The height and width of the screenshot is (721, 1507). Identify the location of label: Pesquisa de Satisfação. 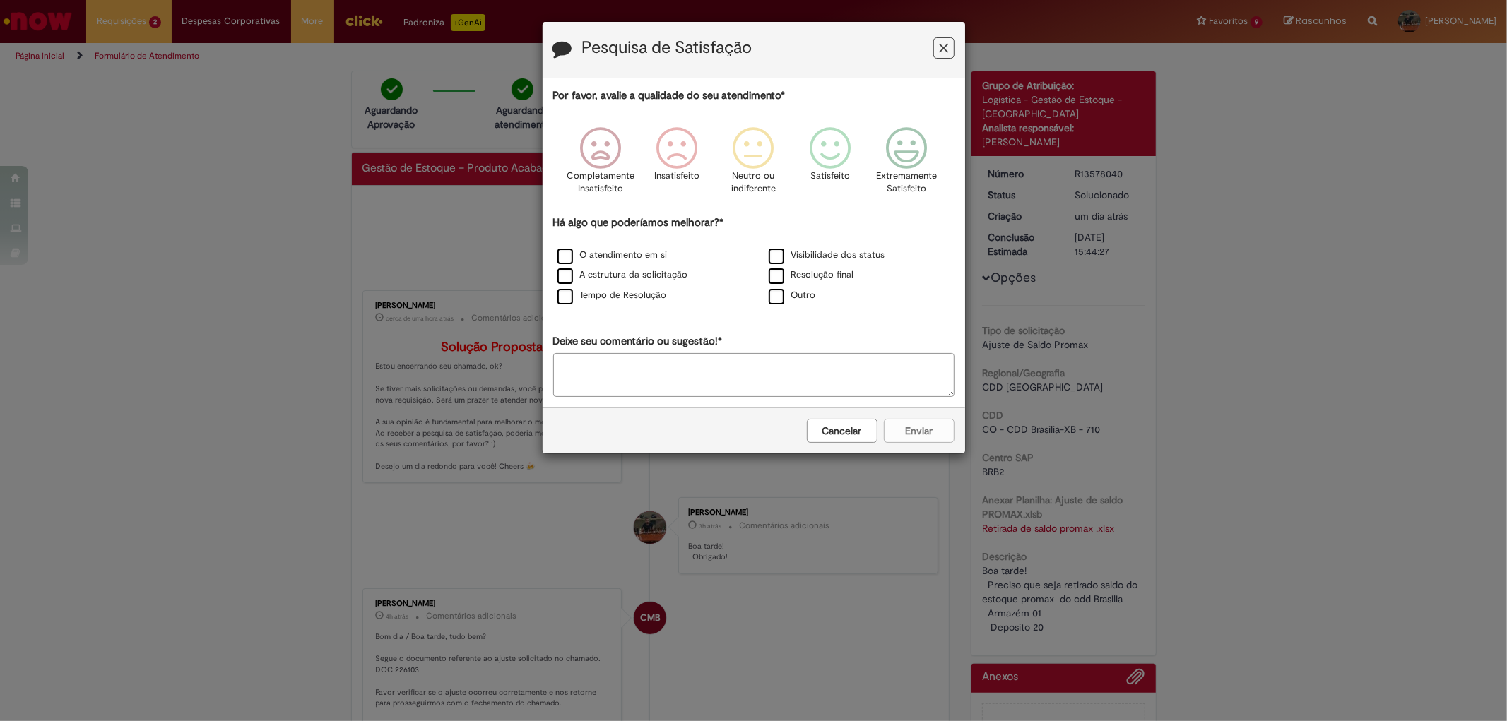
(667, 48).